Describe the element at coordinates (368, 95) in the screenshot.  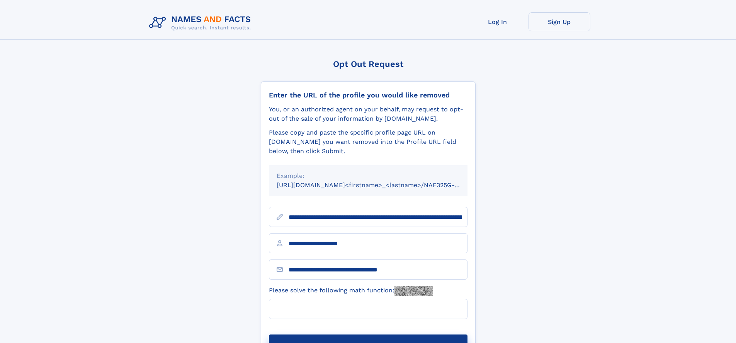
I see `div: Enter the URL of the profile you would like removed` at that location.